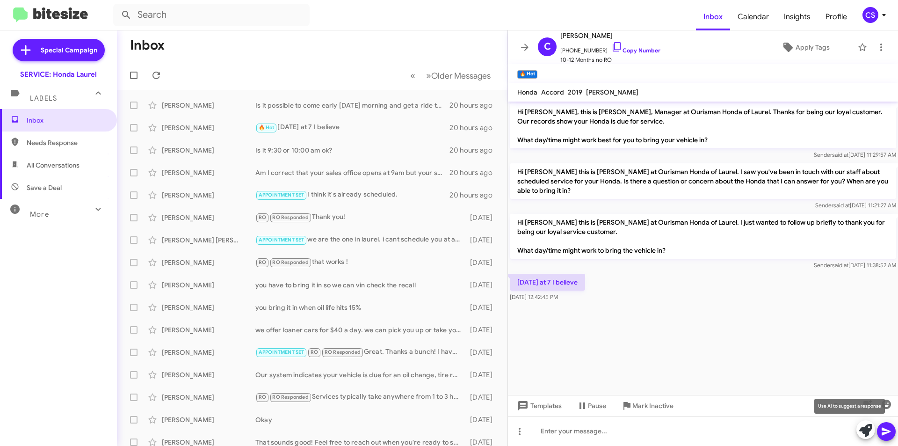 The width and height of the screenshot is (898, 446). What do you see at coordinates (53, 165) in the screenshot?
I see `span: All Conversations` at bounding box center [53, 165].